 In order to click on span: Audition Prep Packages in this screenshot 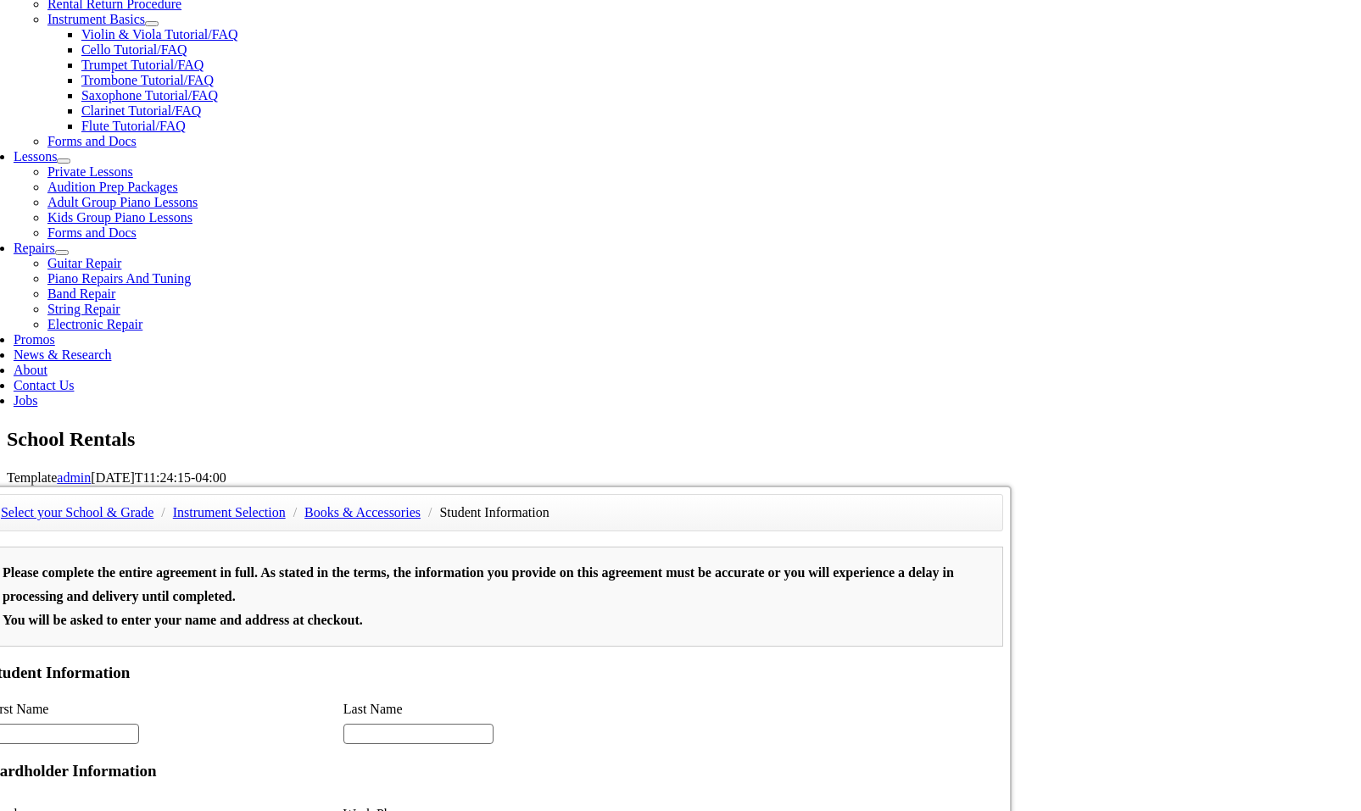, I will do `click(113, 186)`.